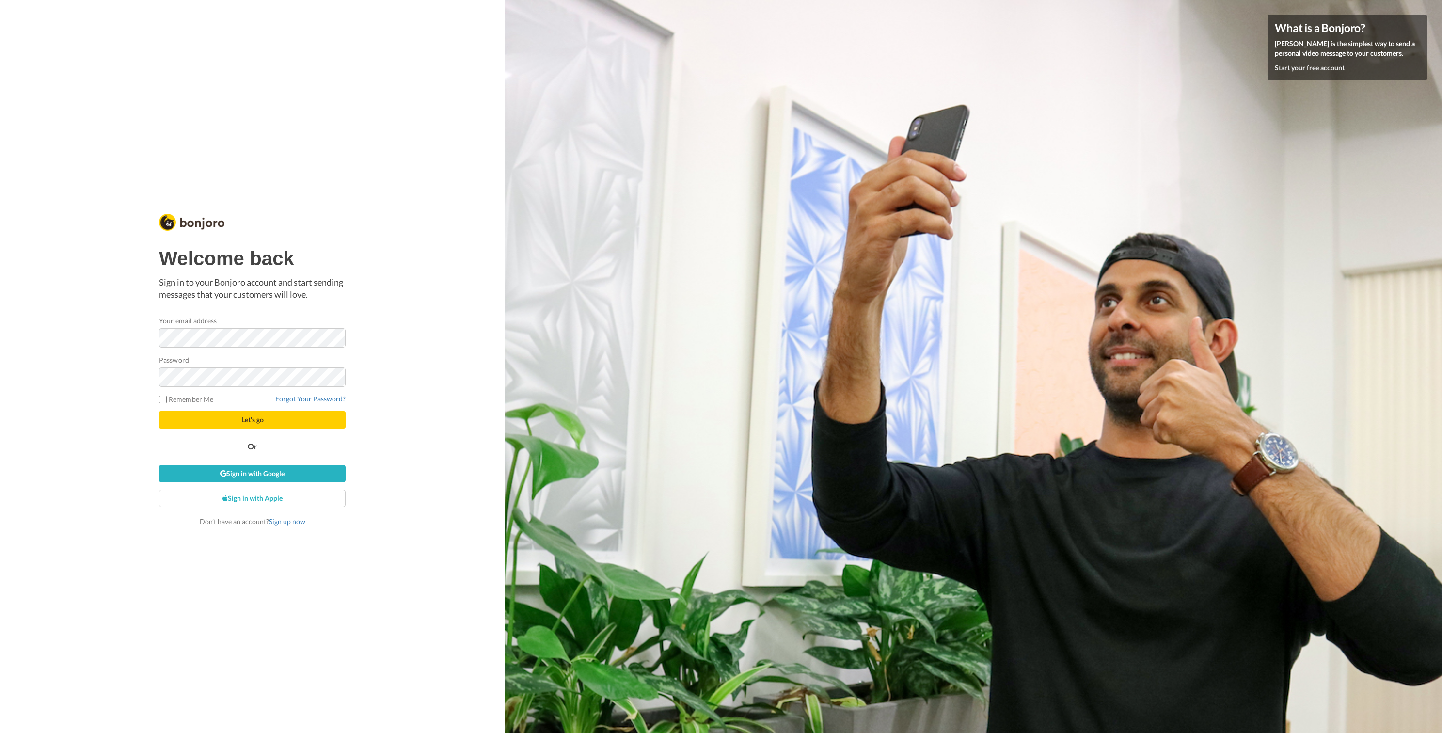 The image size is (1442, 733). I want to click on a: Forgot Your Password?, so click(310, 398).